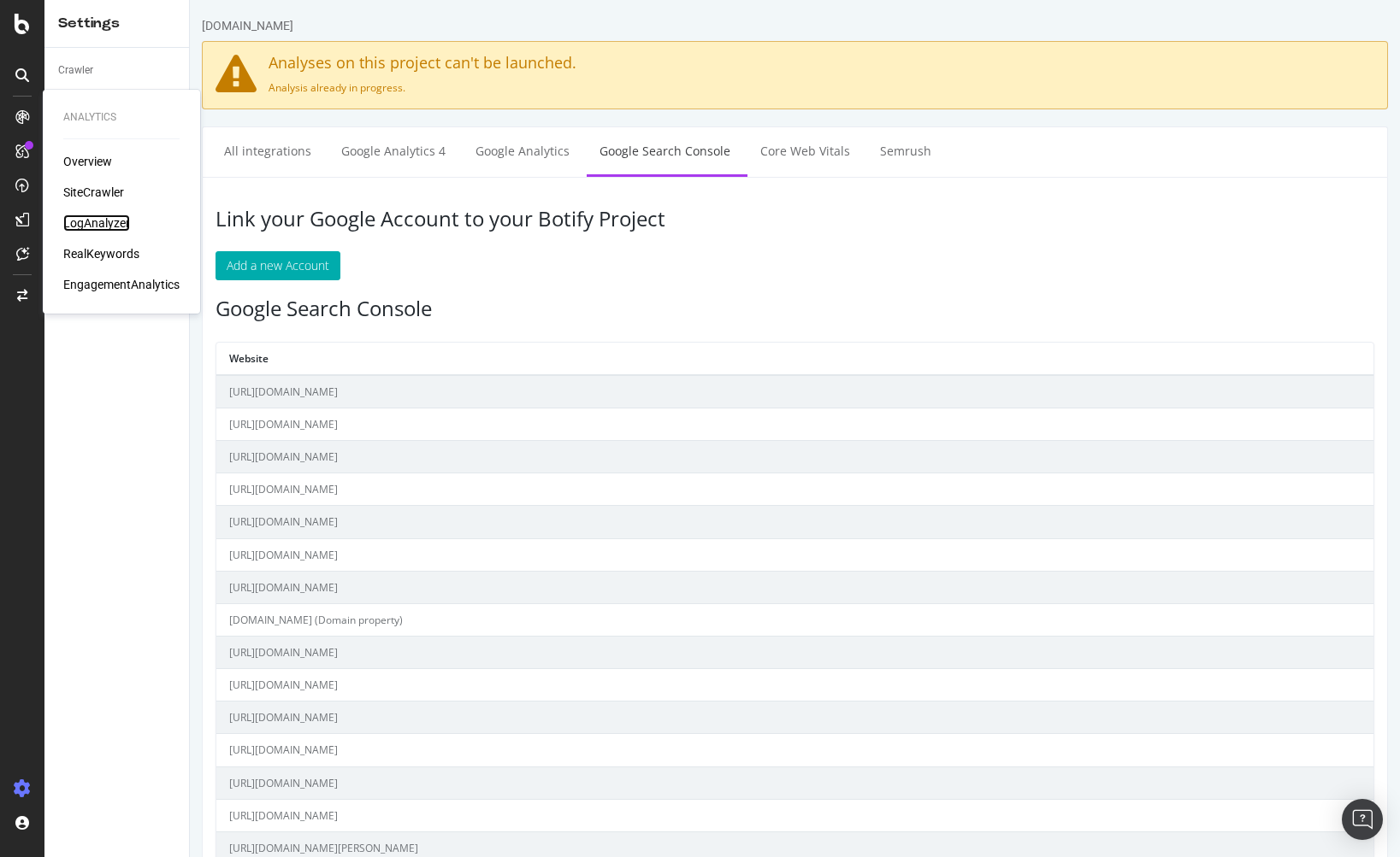 This screenshot has width=1400, height=857. Describe the element at coordinates (604, 309) in the screenshot. I see `h3: Google Search Console` at that location.